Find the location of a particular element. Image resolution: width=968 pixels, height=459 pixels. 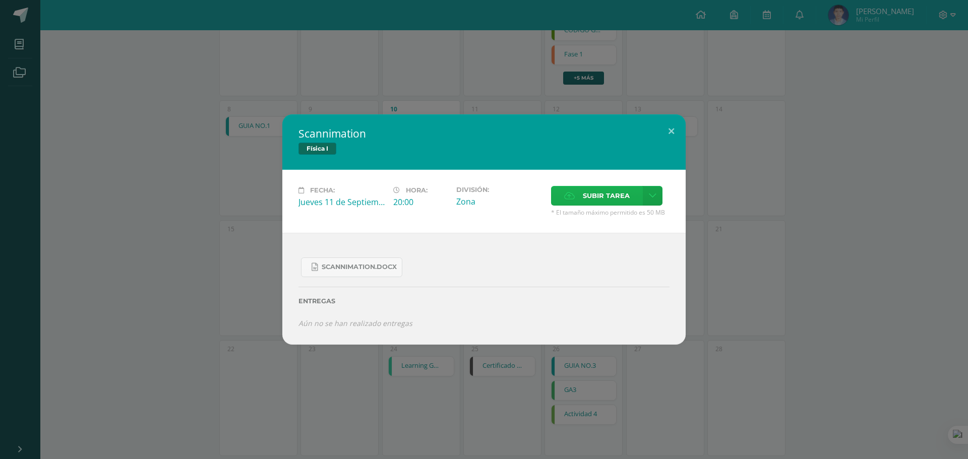

div: Jueves 11 de Septiembre is located at coordinates (342, 202).